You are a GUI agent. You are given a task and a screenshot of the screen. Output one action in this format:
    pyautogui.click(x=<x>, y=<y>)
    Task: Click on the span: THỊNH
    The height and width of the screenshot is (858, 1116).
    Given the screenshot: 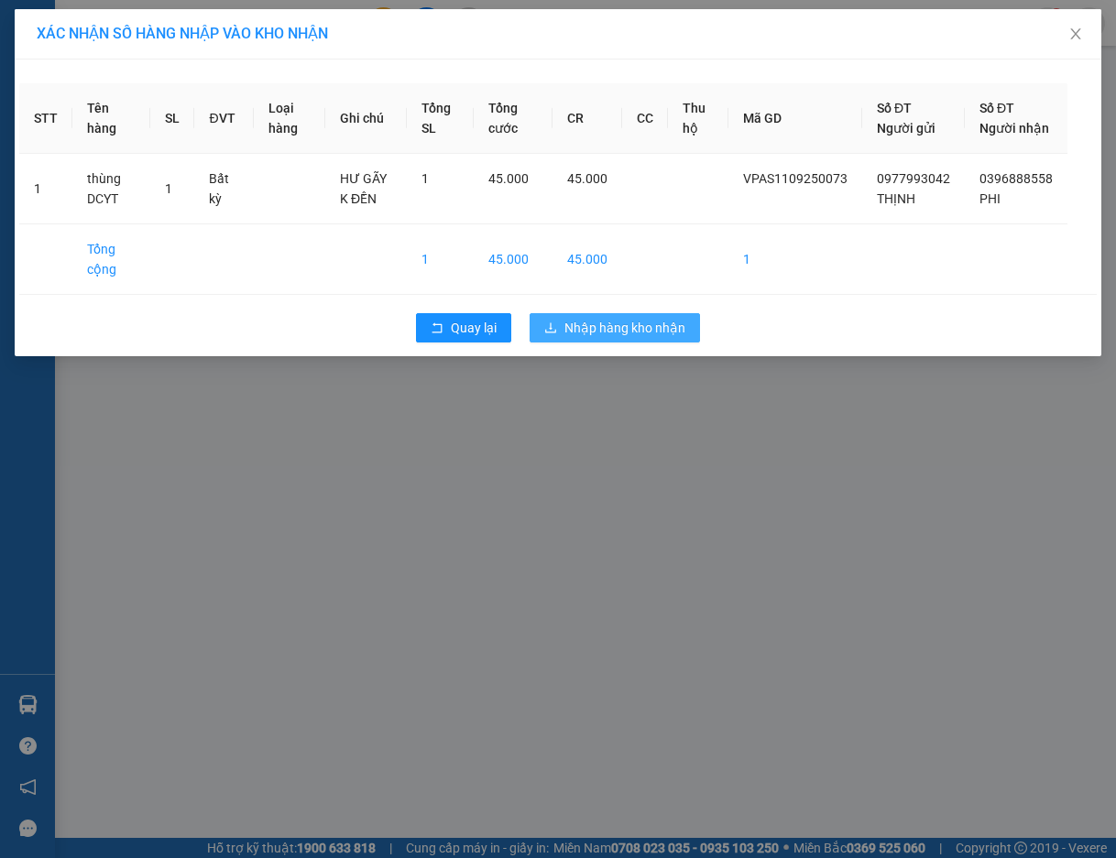 What is the action you would take?
    pyautogui.click(x=896, y=199)
    